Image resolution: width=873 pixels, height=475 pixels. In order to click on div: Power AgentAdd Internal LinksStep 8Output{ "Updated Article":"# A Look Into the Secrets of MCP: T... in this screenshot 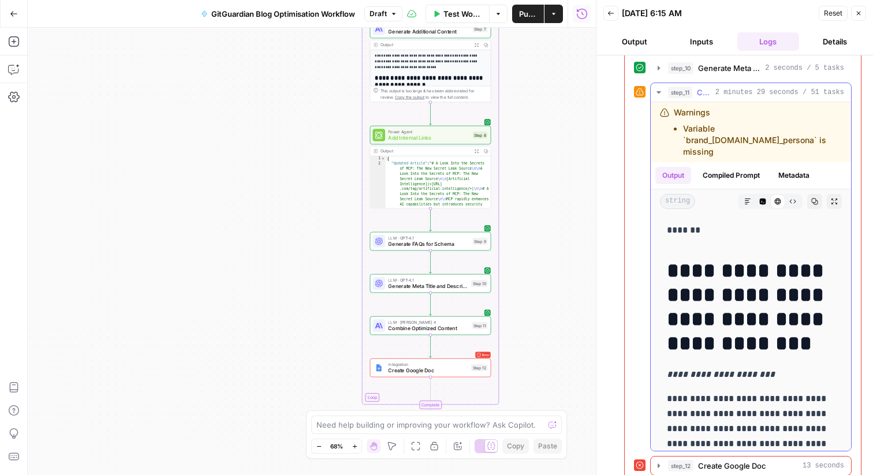, I will do `click(430, 167)`.